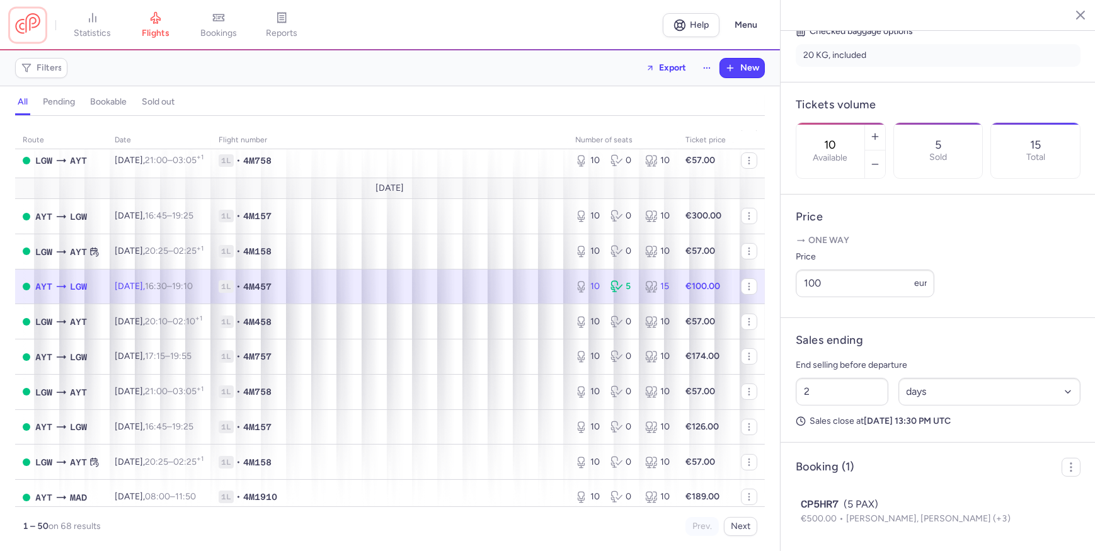  Describe the element at coordinates (938, 55) in the screenshot. I see `li: 20 KG, included` at that location.